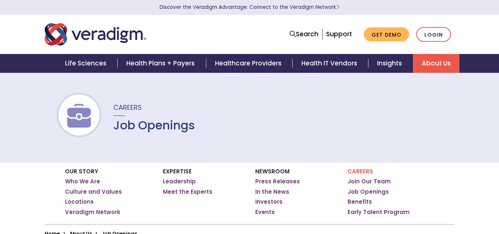 This screenshot has height=234, width=499. I want to click on a: Veradigm Network, so click(93, 212).